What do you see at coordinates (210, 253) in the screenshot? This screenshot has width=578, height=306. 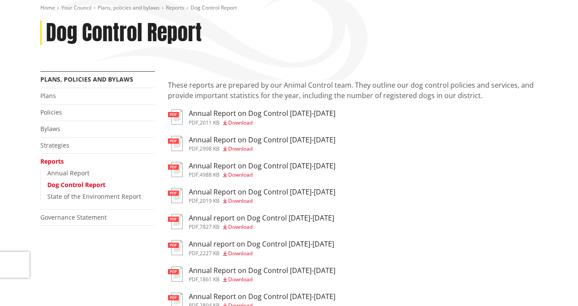 I see `span: 2227 KB` at bounding box center [210, 253].